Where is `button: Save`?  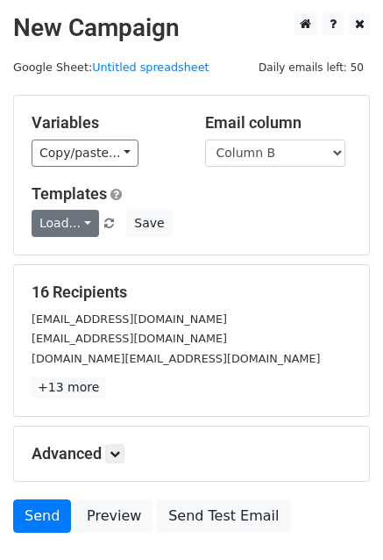
button: Save is located at coordinates (149, 223).